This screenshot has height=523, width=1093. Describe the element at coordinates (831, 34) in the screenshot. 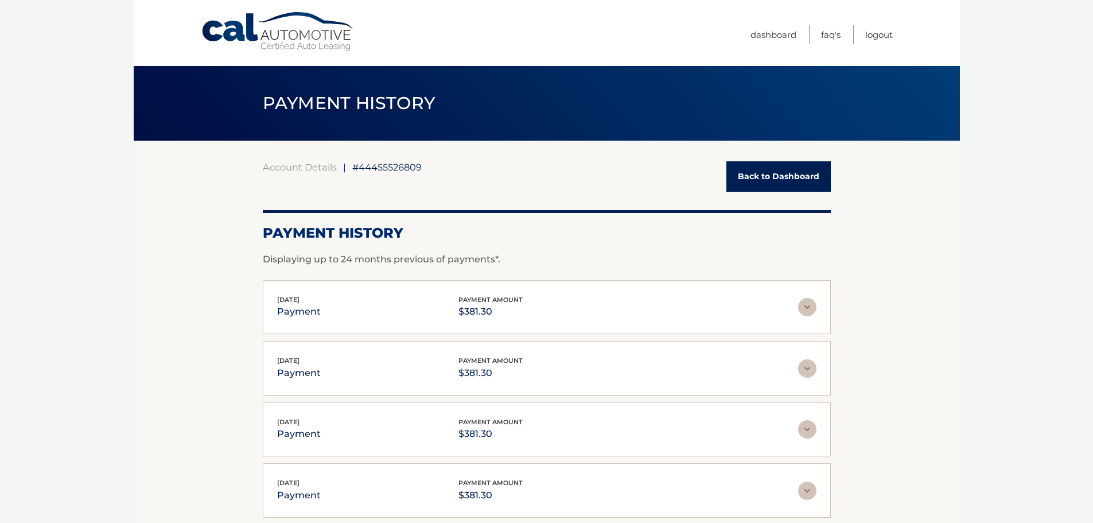

I see `a: FAQ's` at that location.